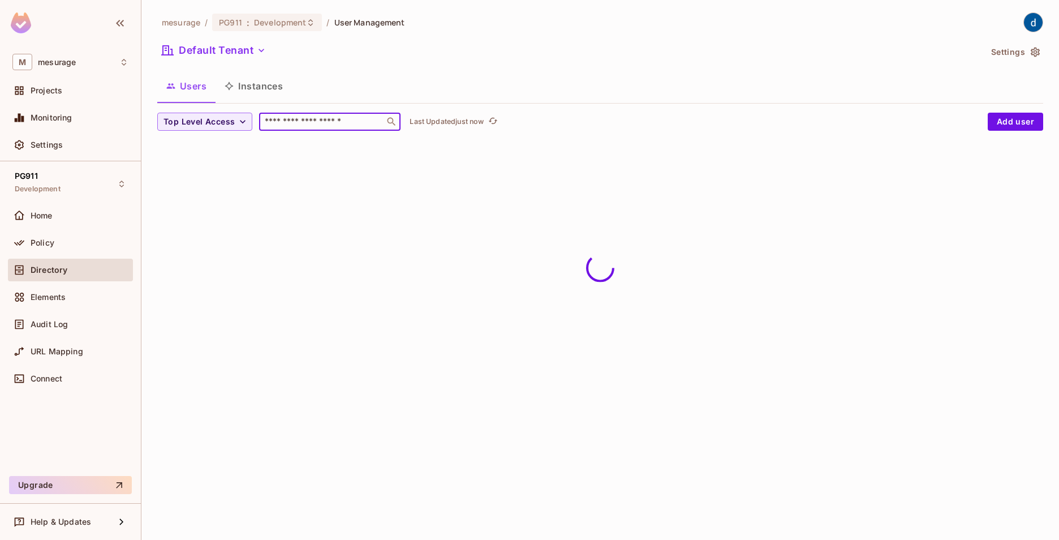 The height and width of the screenshot is (540, 1059). Describe the element at coordinates (493, 122) in the screenshot. I see `button: refresh` at that location.